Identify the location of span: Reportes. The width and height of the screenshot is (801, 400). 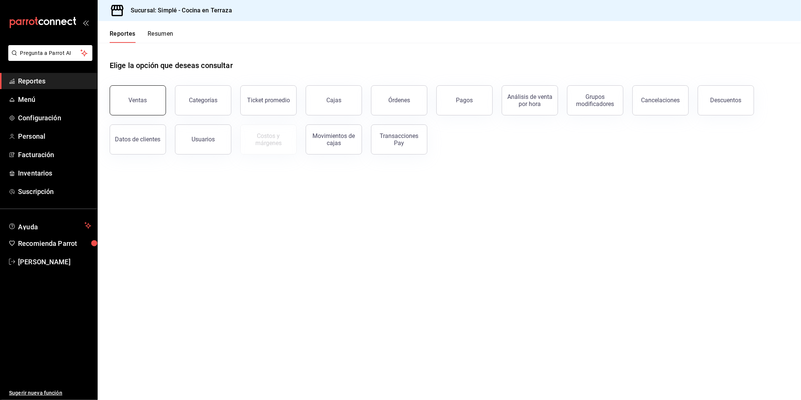
(54, 81).